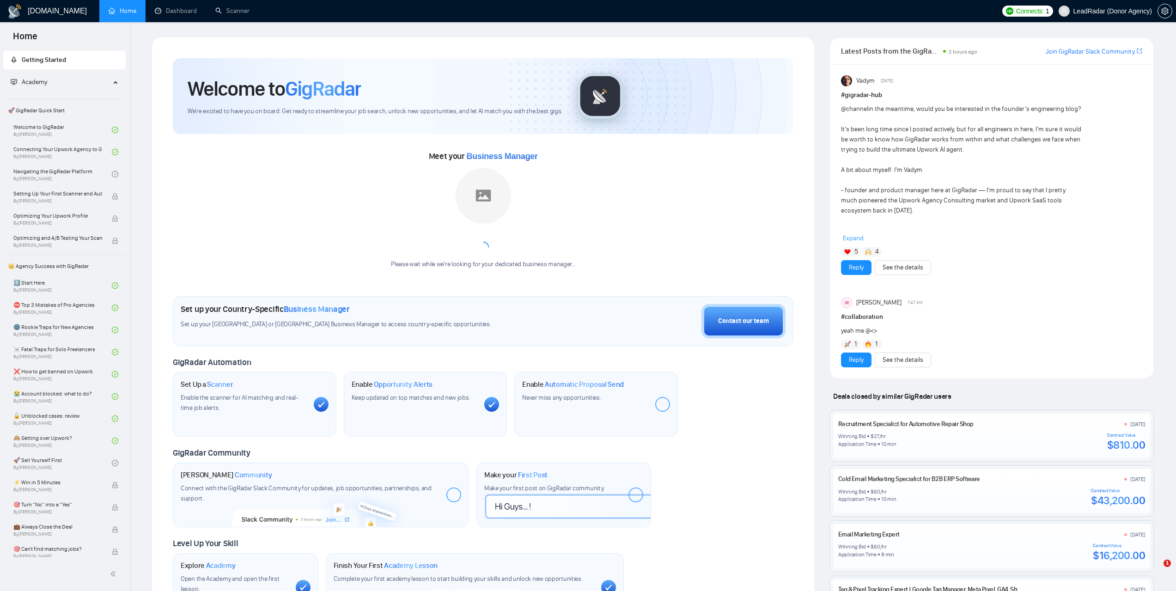 This screenshot has width=1176, height=591. What do you see at coordinates (855, 109) in the screenshot?
I see `span: @channel` at bounding box center [855, 109].